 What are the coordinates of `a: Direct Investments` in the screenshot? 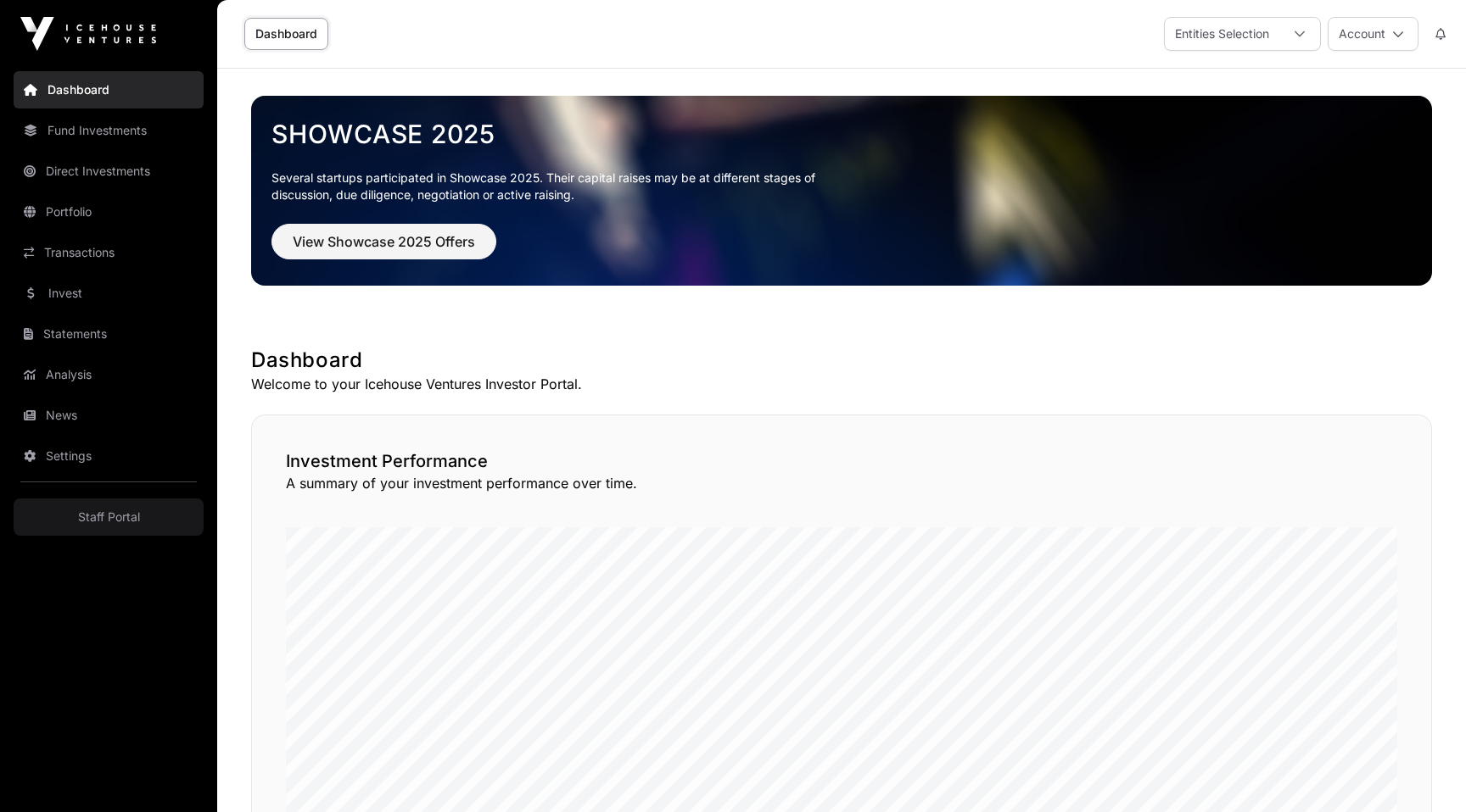 It's located at (108, 171).